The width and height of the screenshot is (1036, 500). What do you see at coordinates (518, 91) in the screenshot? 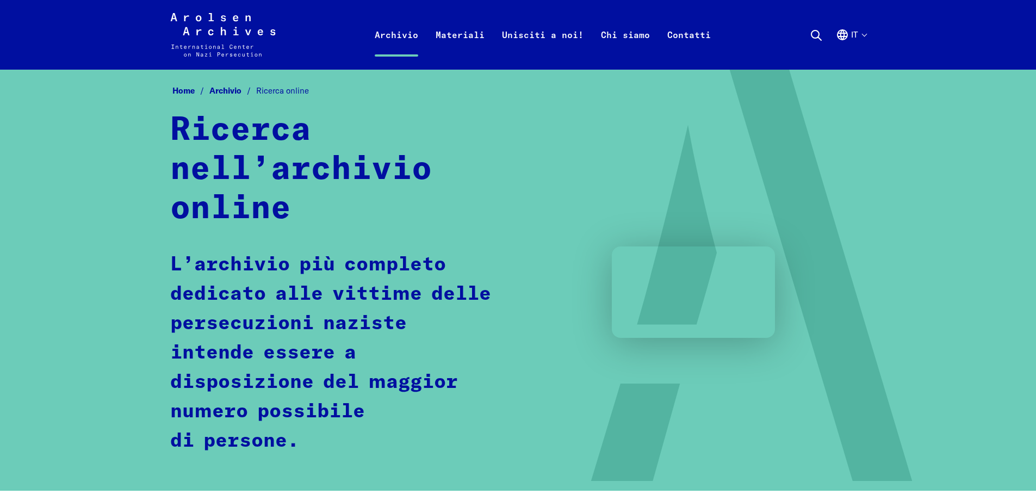
I see `nav: Breadcrumb` at bounding box center [518, 91].